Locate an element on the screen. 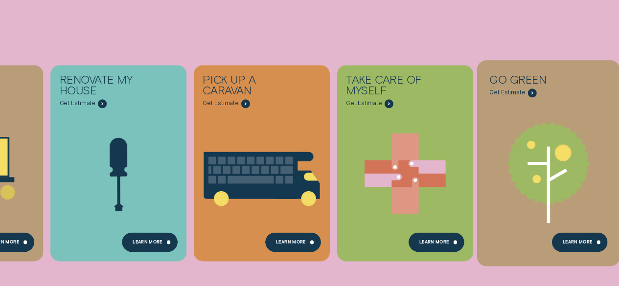  a: Take care of myself - Learn more is located at coordinates (405, 161).